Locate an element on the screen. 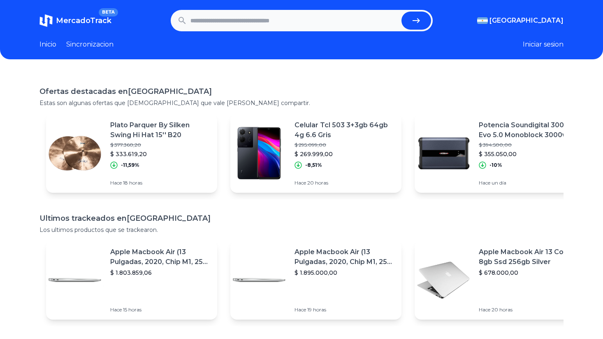  a: Inicio is located at coordinates (48, 44).